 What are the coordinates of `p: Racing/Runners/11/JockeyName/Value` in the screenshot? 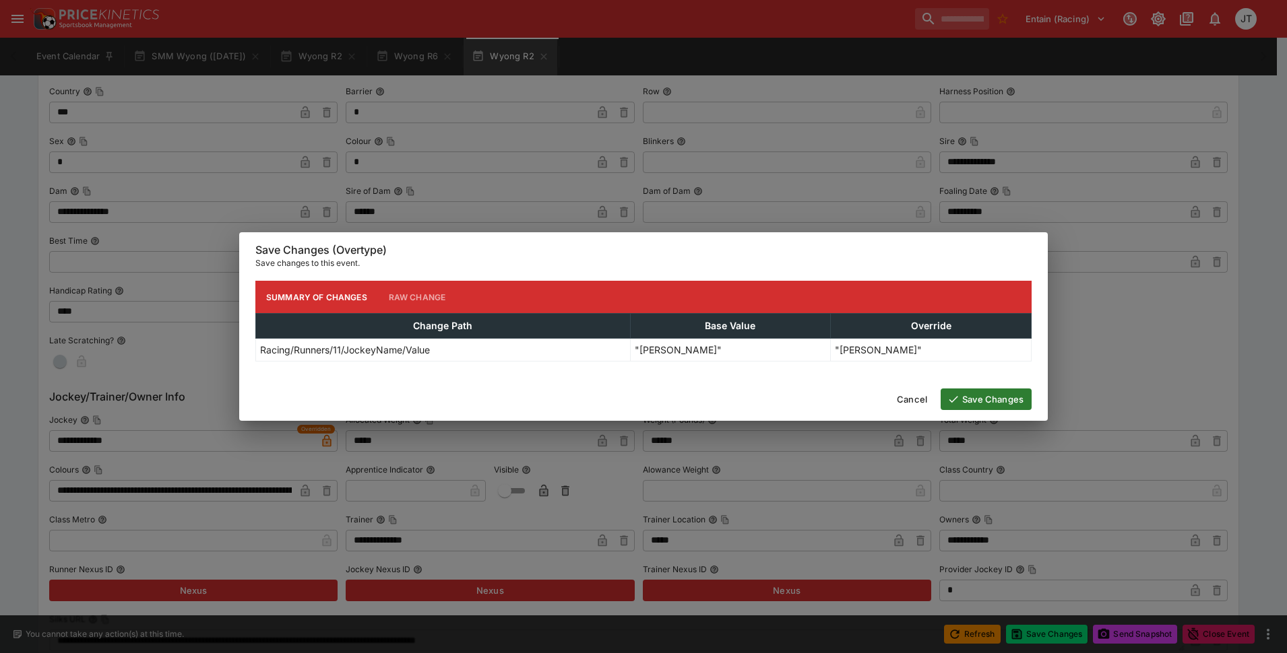 It's located at (345, 350).